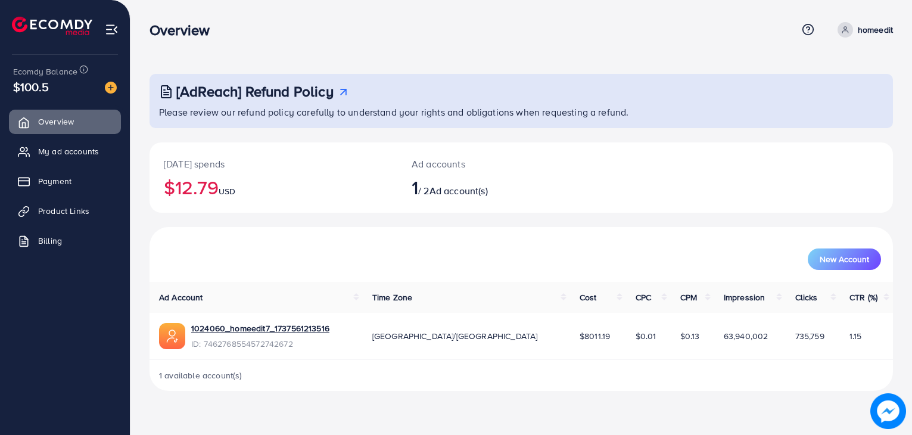 The height and width of the screenshot is (435, 912). I want to click on span: CPM, so click(688, 297).